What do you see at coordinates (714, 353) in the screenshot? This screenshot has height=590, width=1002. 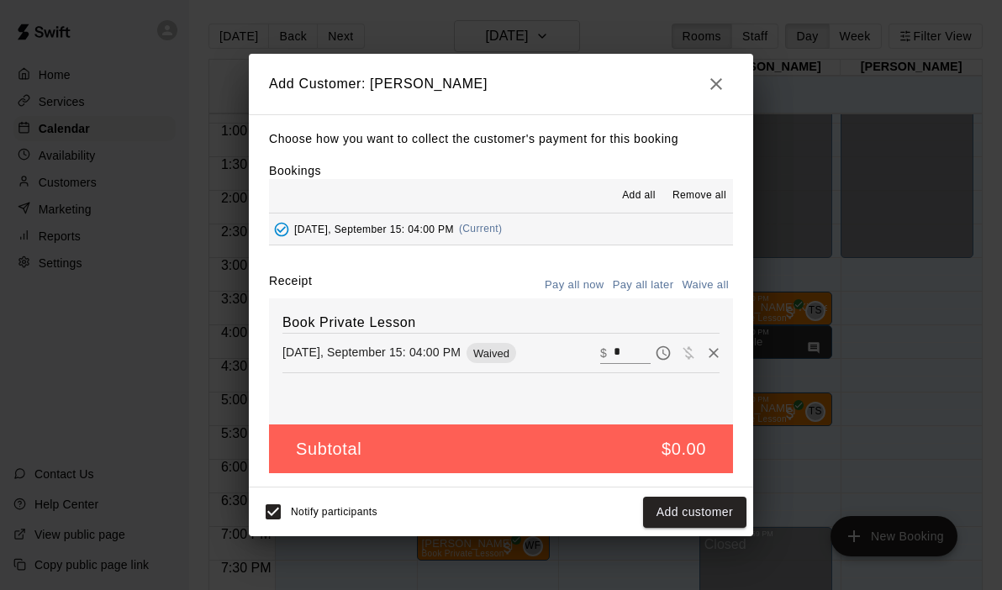 I see `button: Remove` at bounding box center [714, 353].